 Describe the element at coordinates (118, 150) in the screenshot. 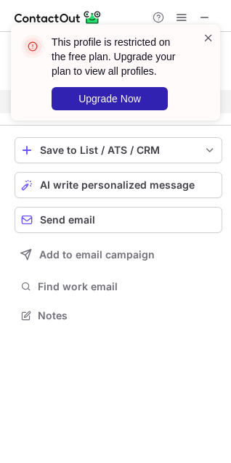

I see `div: Save to List / ATS / CRM` at that location.